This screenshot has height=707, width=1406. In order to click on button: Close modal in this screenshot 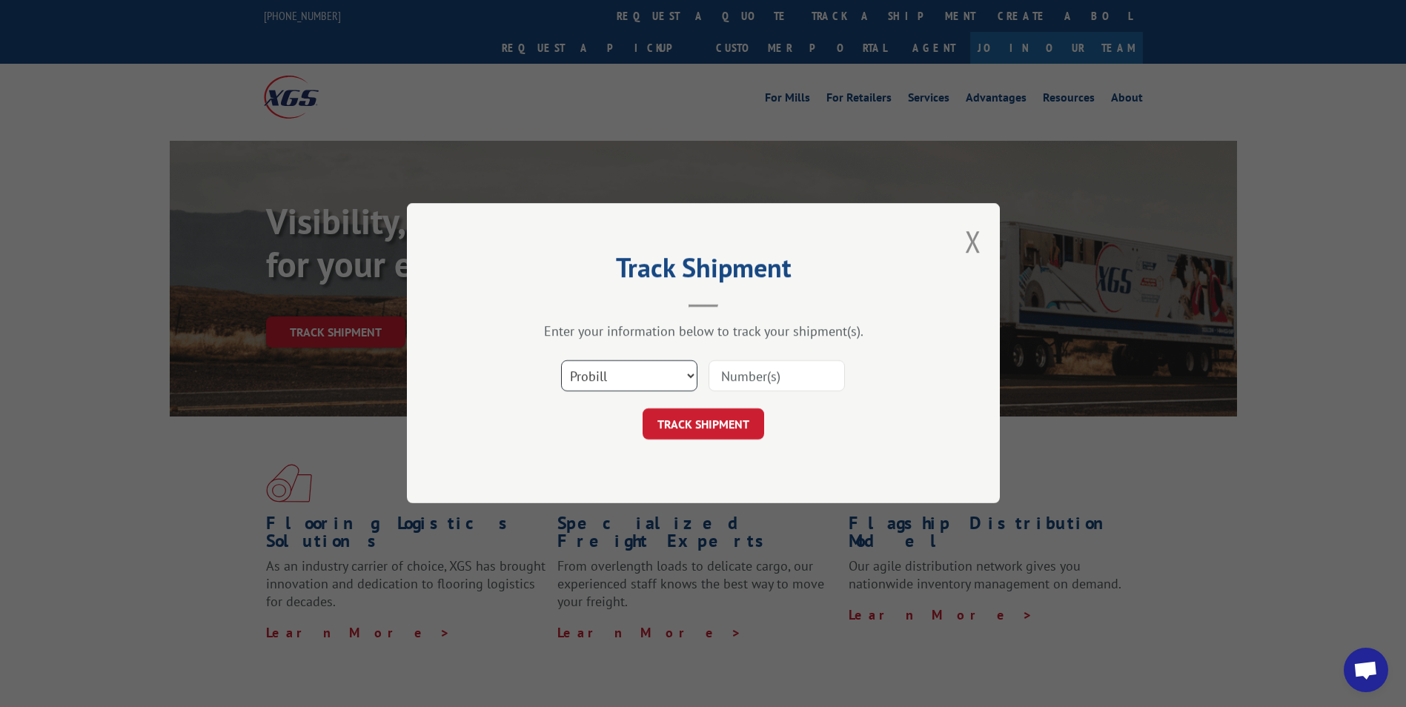, I will do `click(973, 241)`.